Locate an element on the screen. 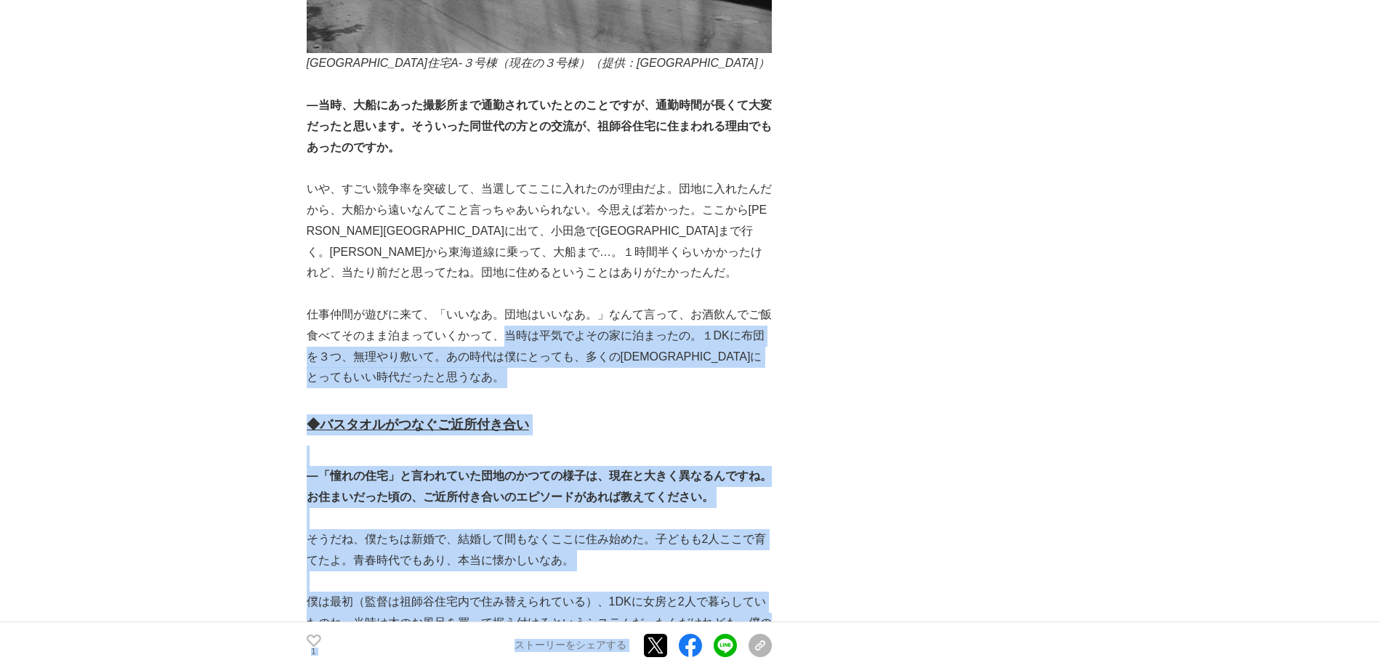 Image resolution: width=1383 pixels, height=668 pixels. strong: ―当時、大船にあった撮影所まで通勤されていたとのことですが、通勤時間が長くて大変だったと思います。そういった同世代の方との交流が、祖師谷住宅に住まわれる理由でもあったのですか。 is located at coordinates (539, 126).